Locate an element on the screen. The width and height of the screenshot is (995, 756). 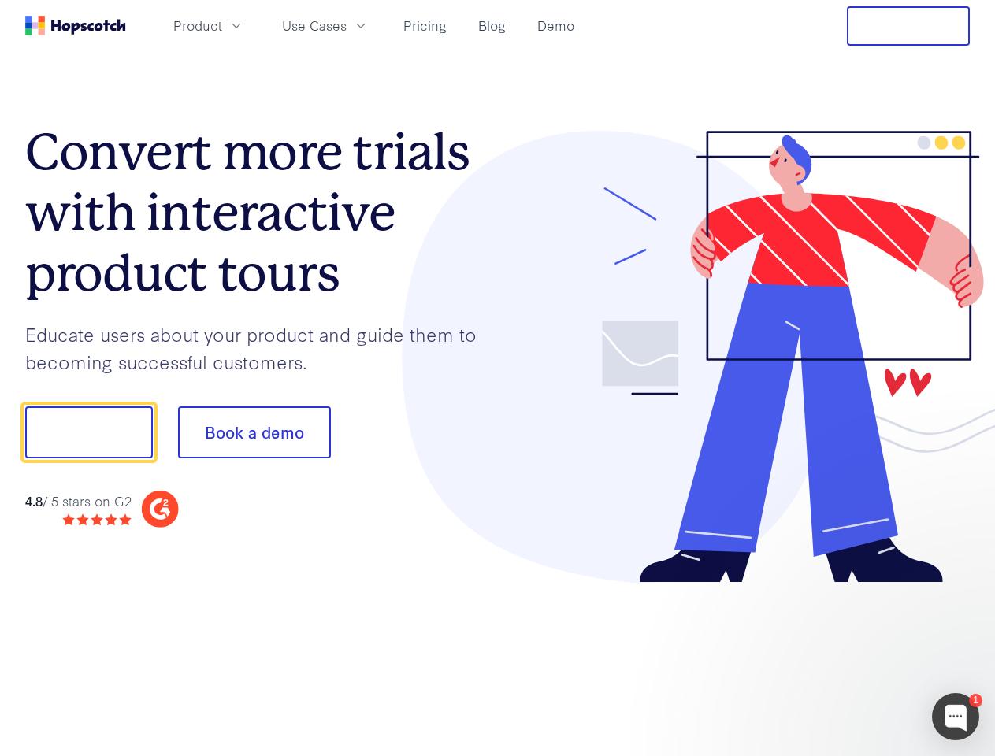
button: Book a demo is located at coordinates (255, 433).